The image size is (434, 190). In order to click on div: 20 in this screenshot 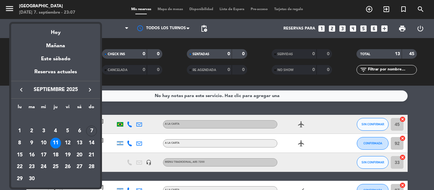, I will do `click(79, 155)`.